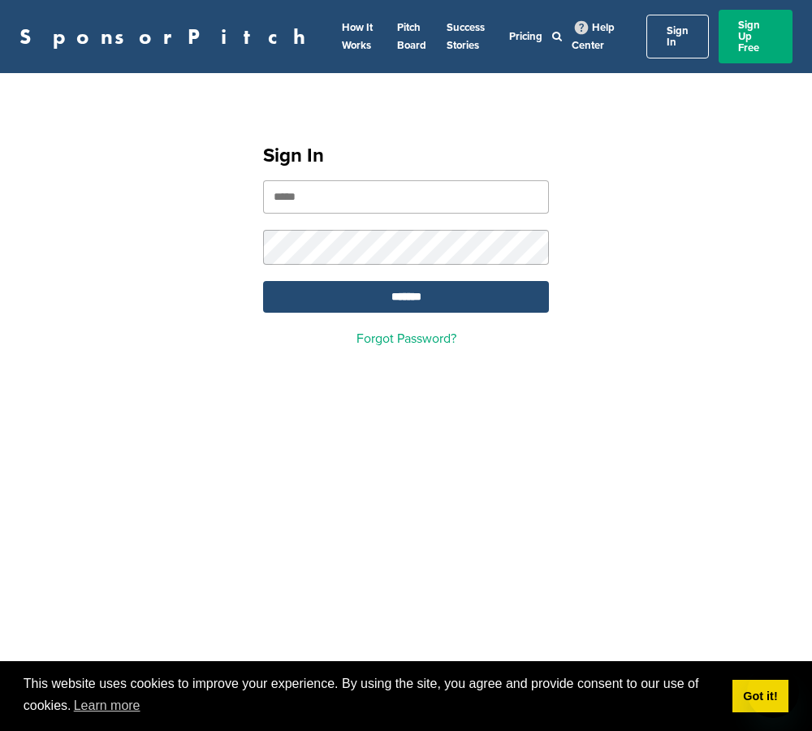  What do you see at coordinates (677, 37) in the screenshot?
I see `a: Sign In` at bounding box center [677, 37].